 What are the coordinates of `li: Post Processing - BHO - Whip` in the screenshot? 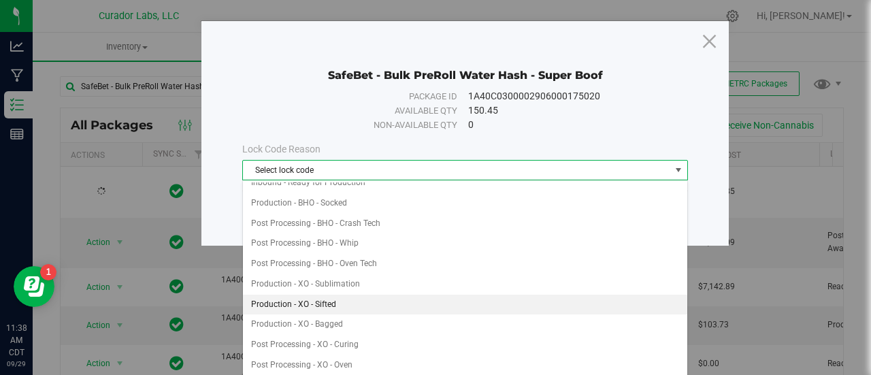 It's located at (466, 244).